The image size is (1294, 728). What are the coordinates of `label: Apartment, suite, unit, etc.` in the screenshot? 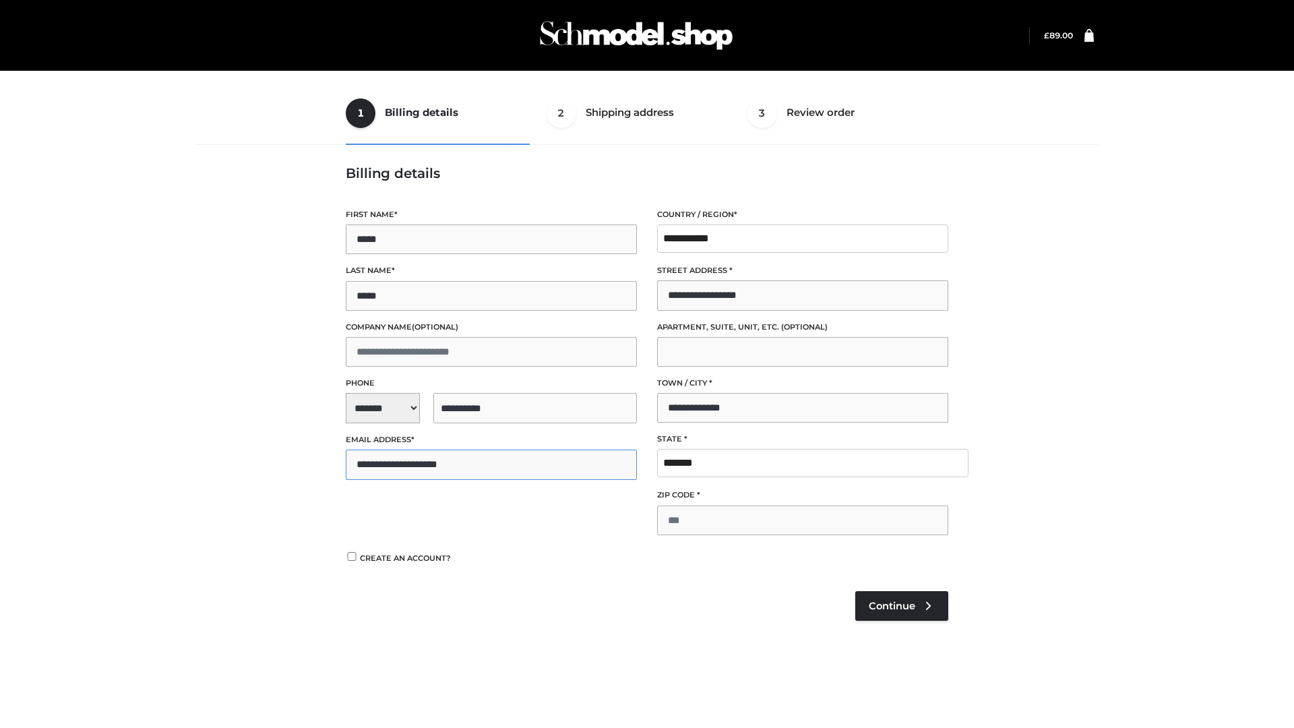 It's located at (803, 327).